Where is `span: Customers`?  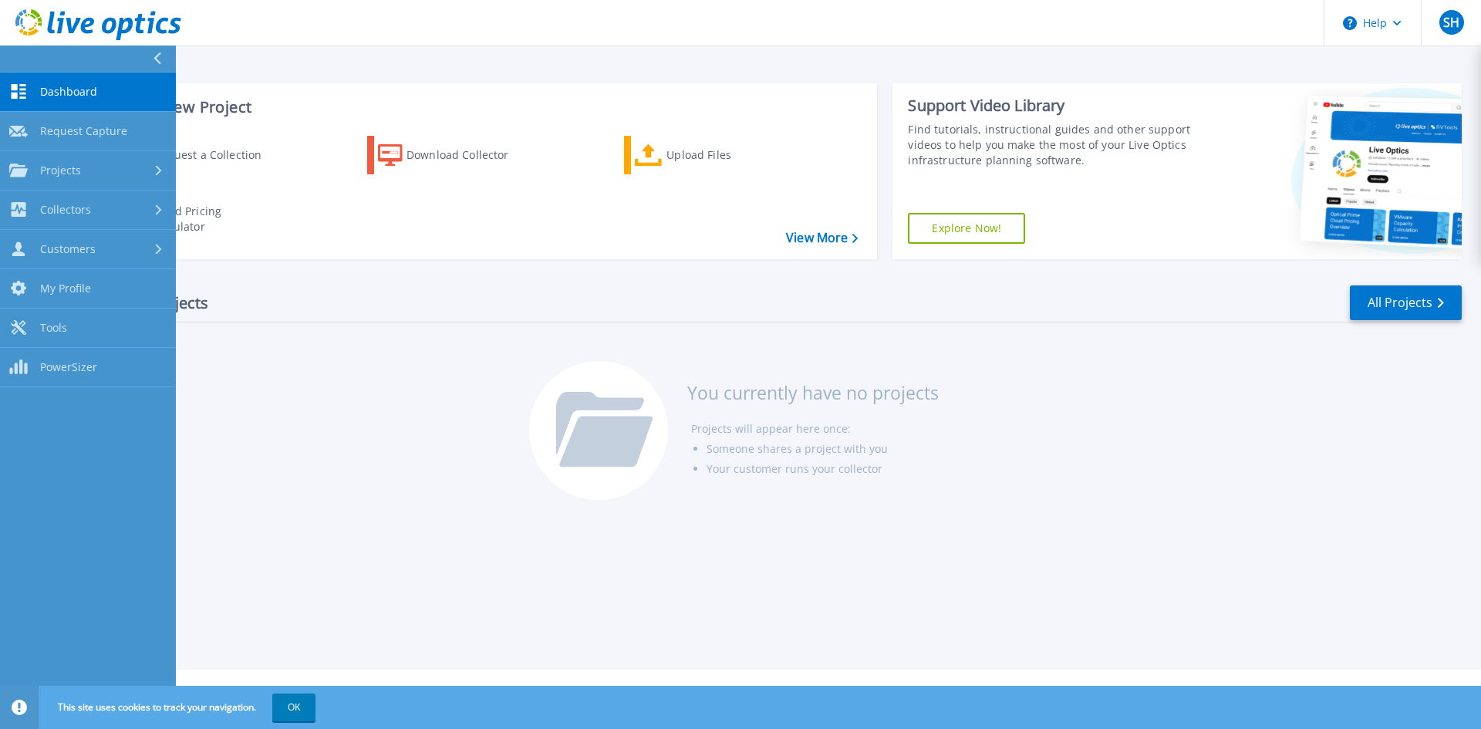 span: Customers is located at coordinates (68, 249).